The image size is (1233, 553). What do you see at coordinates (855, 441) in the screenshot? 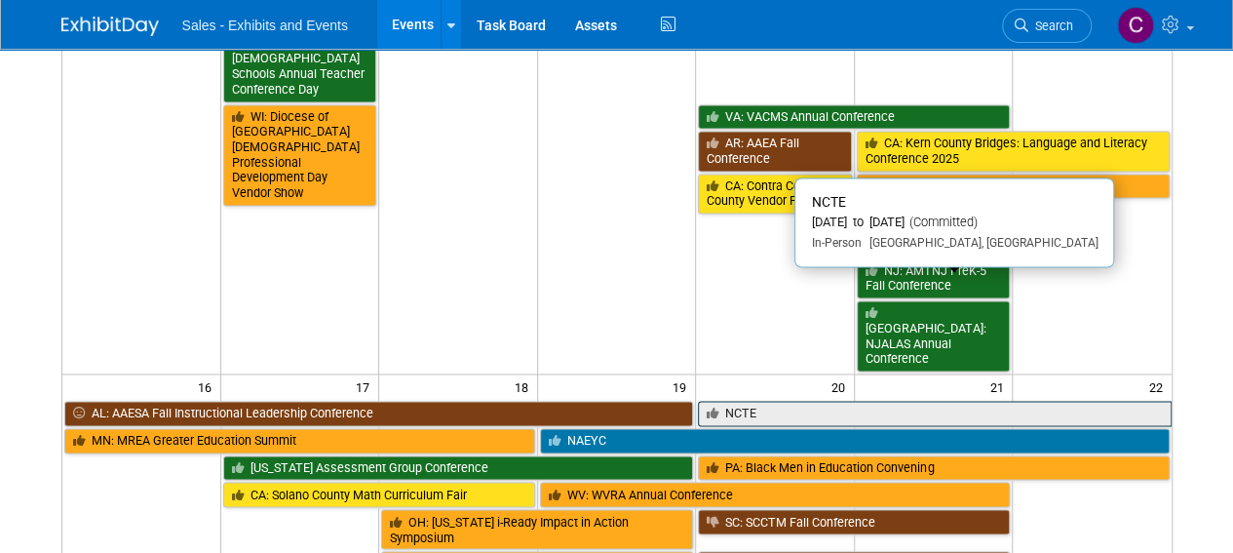
I see `a: NAEYC` at bounding box center [855, 441].